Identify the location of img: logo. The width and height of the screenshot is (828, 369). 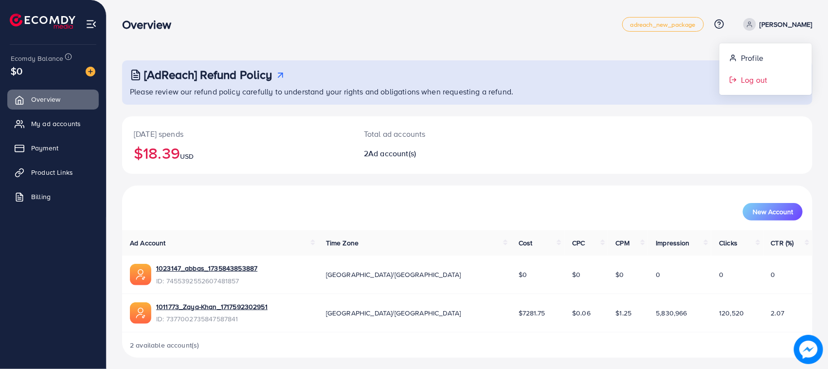
(42, 21).